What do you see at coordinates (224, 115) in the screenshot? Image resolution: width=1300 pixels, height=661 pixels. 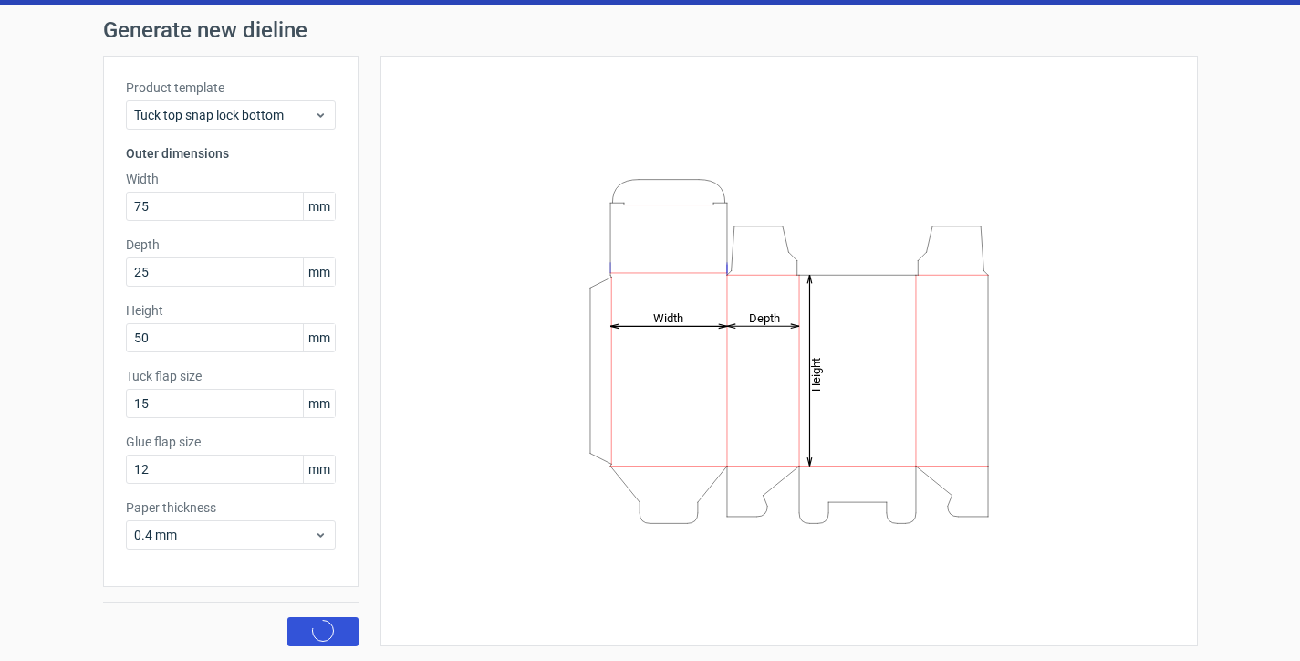 I see `span: Tuck top snap lock bottom` at bounding box center [224, 115].